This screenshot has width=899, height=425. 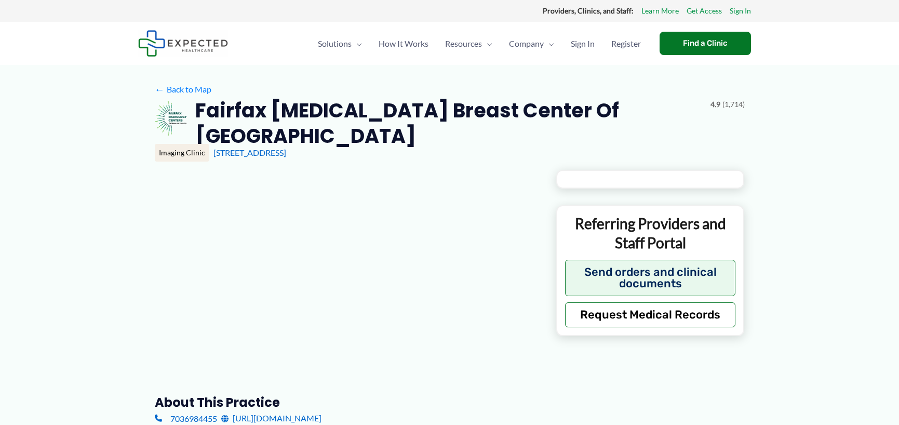 I want to click on span: How It Works, so click(x=404, y=44).